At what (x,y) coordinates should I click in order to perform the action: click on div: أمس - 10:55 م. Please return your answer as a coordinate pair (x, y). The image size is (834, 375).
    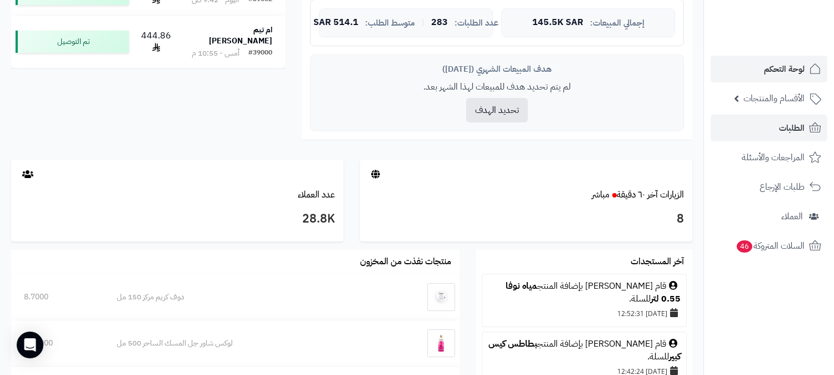
    Looking at the image, I should click on (216, 53).